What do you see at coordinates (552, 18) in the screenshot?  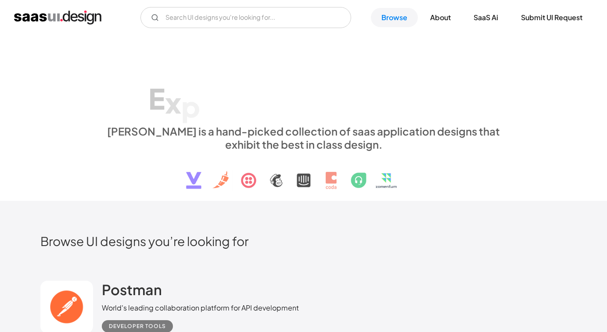 I see `a: Submit UI Request` at bounding box center [552, 18].